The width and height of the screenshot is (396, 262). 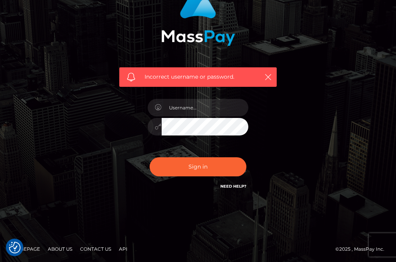 What do you see at coordinates (15, 247) in the screenshot?
I see `img: Revisit consent button` at bounding box center [15, 247].